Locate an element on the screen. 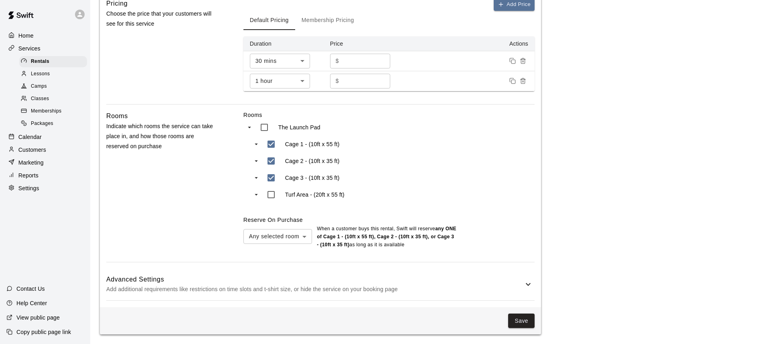  div: Any selected room is located at coordinates (278, 237).